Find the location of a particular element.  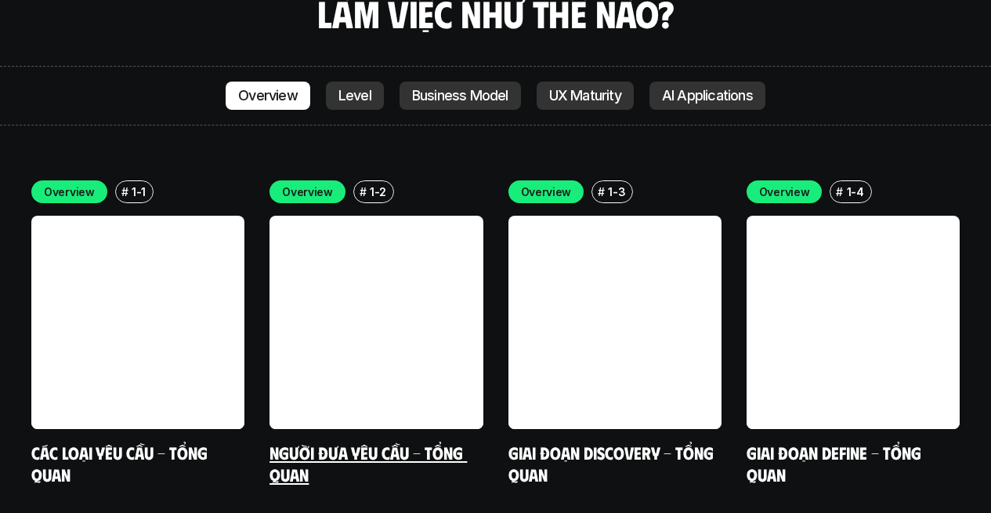

a: Giai đoạn Discovery - Tổng quan is located at coordinates (613, 462).